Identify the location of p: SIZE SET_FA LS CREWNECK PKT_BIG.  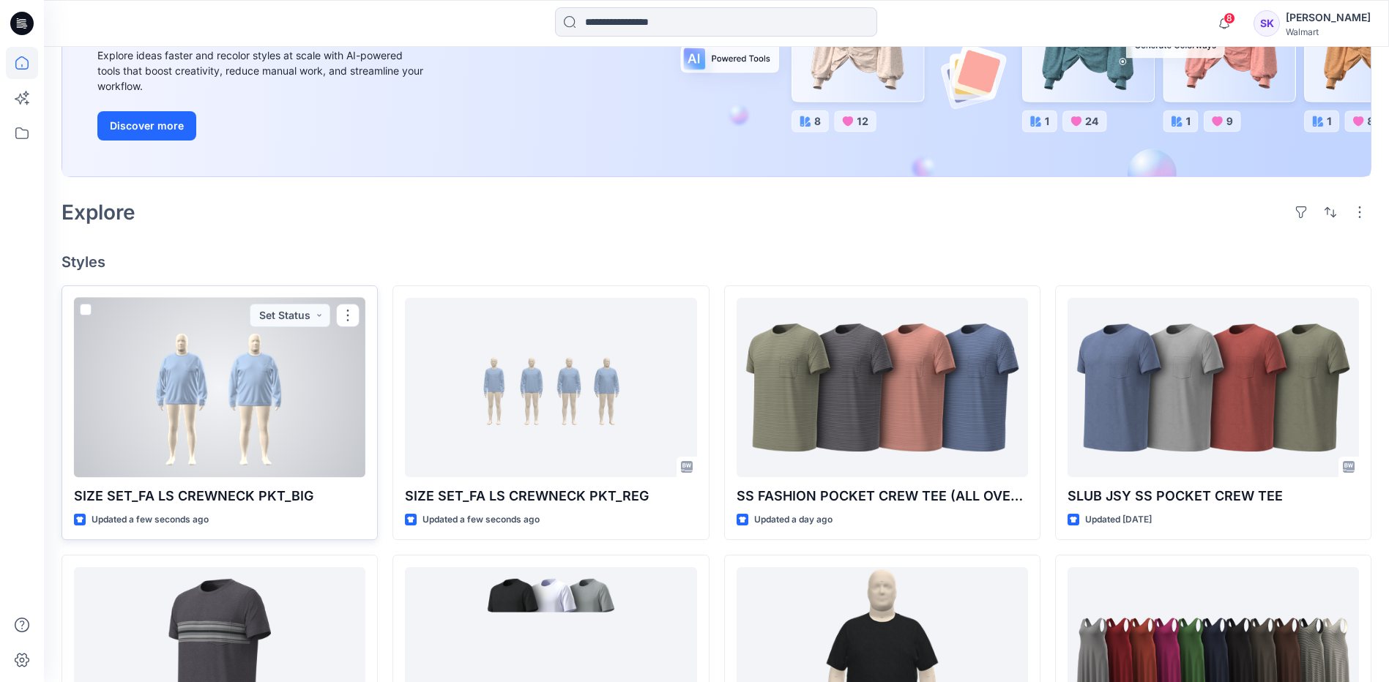
(220, 496).